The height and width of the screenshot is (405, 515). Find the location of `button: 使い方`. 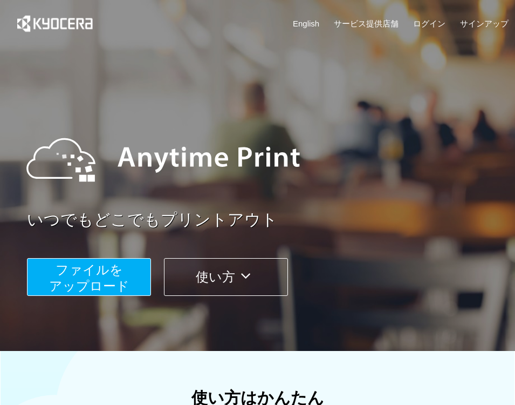

button: 使い方 is located at coordinates (226, 277).